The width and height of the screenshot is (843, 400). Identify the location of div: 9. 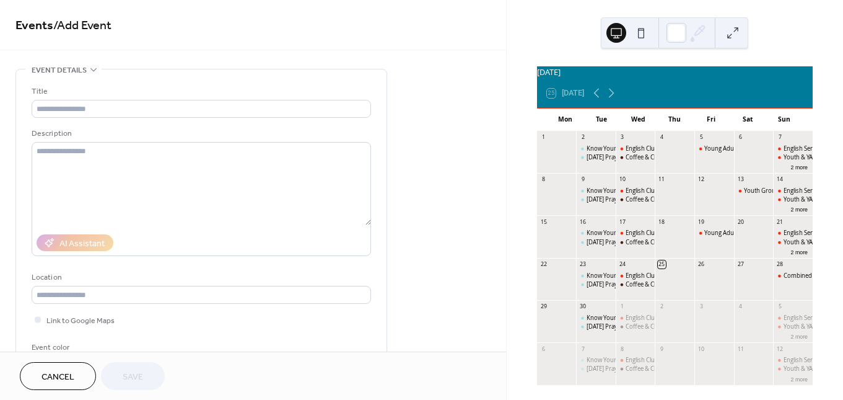
(583, 180).